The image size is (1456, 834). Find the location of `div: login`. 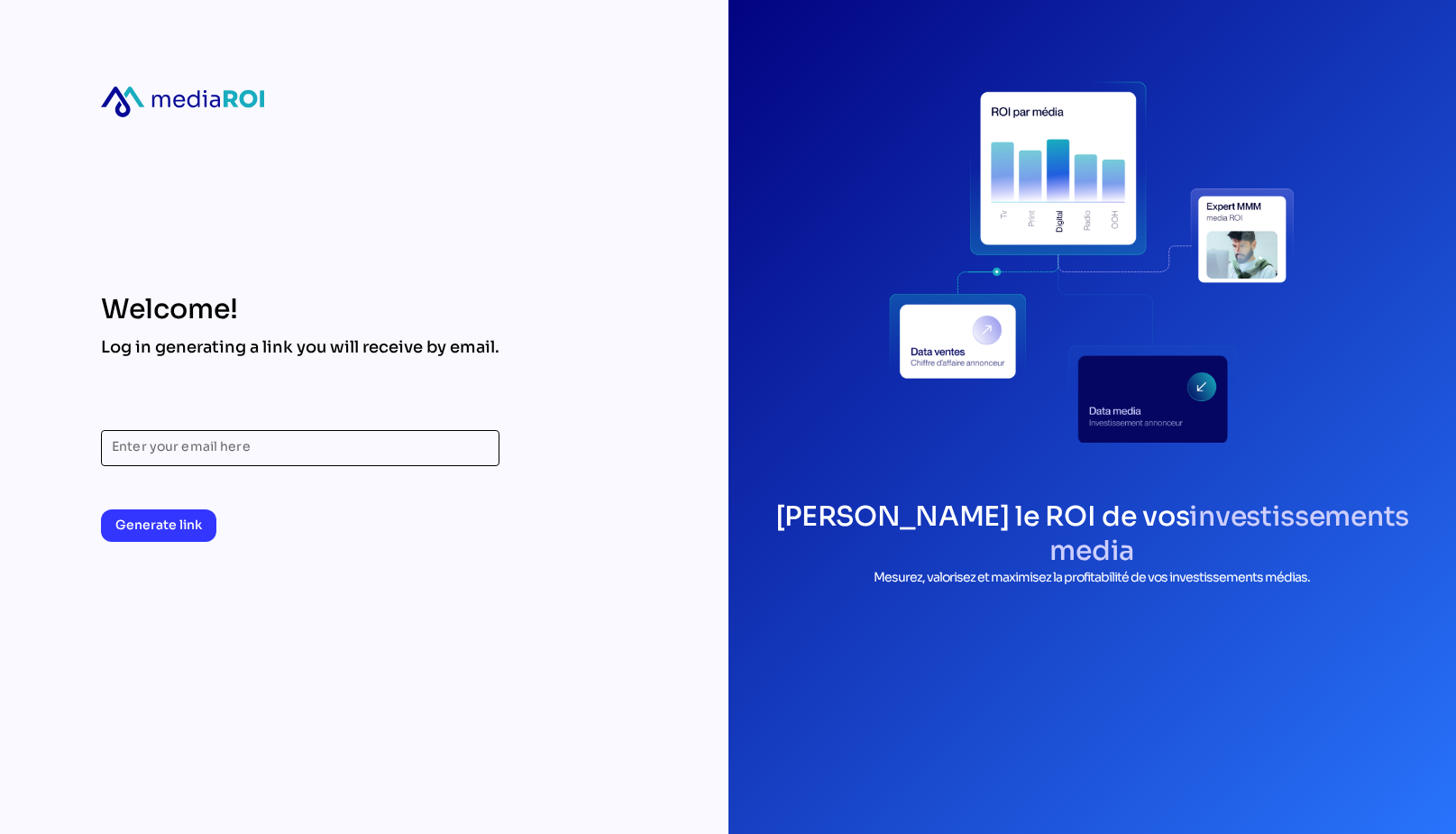

div: login is located at coordinates (1092, 260).